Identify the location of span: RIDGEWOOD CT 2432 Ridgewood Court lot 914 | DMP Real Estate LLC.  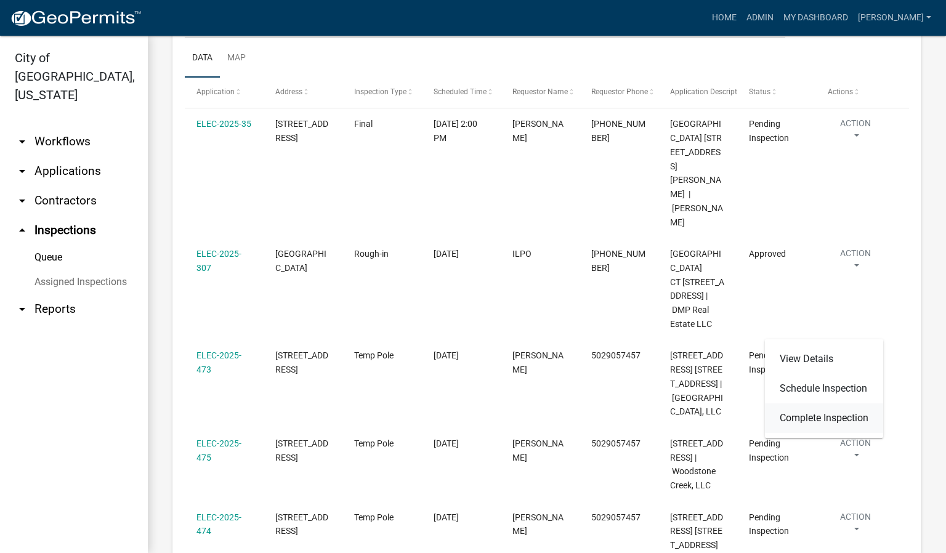
(697, 289).